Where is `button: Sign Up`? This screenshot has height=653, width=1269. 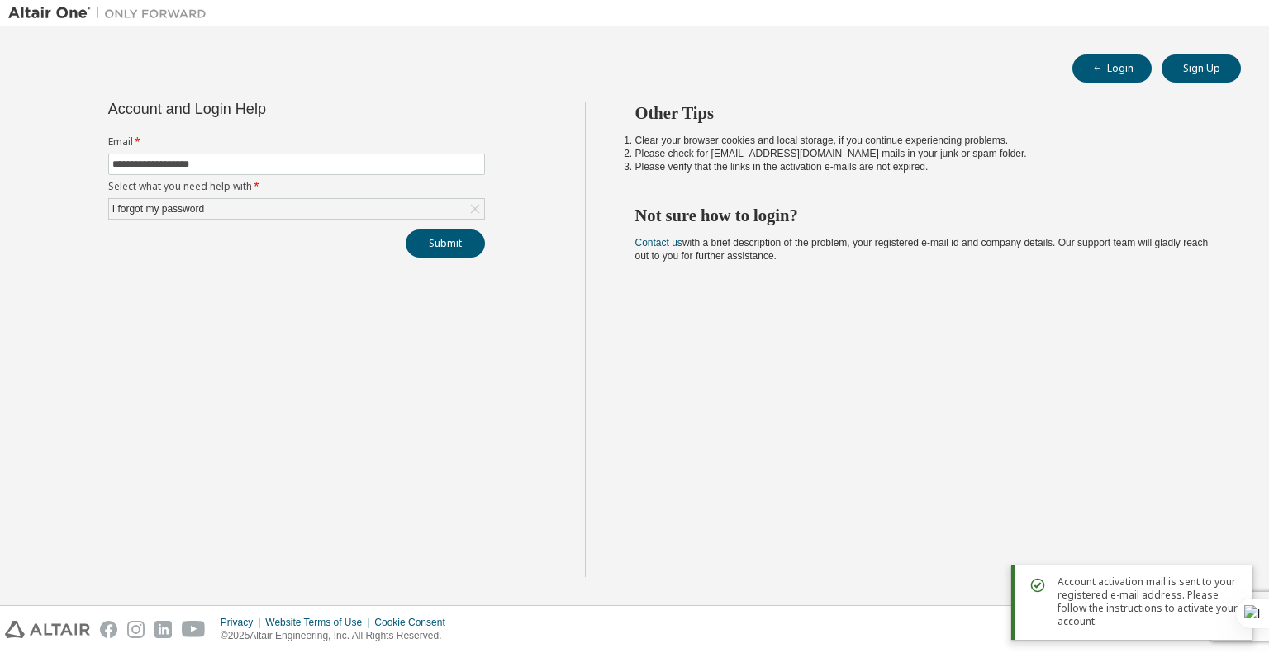
button: Sign Up is located at coordinates (1201, 69).